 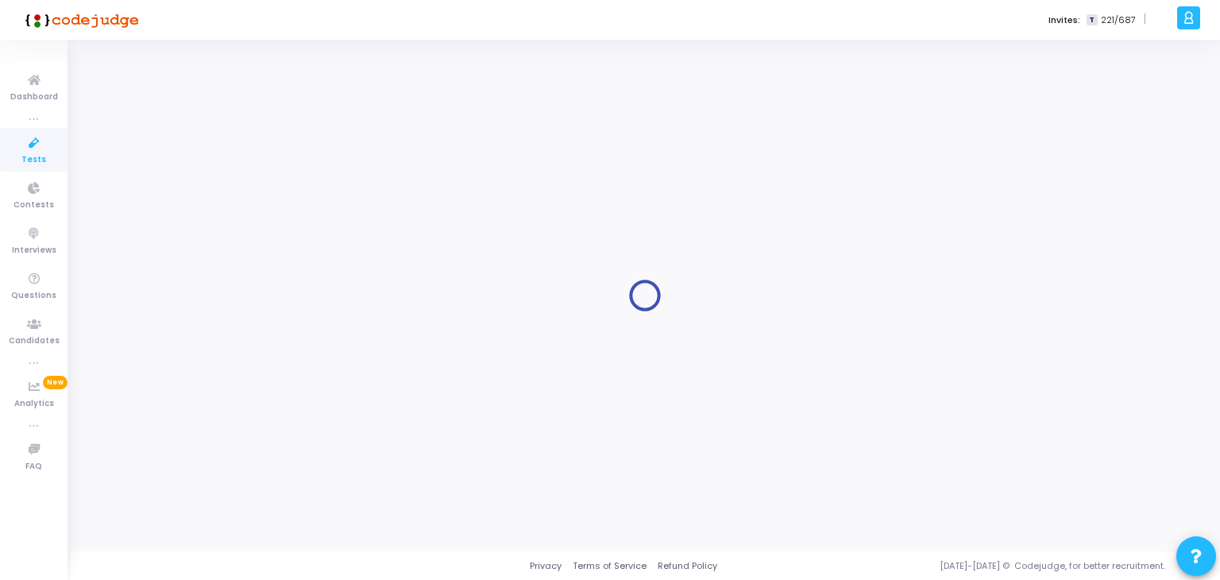 What do you see at coordinates (34, 341) in the screenshot?
I see `span: Candidates` at bounding box center [34, 341].